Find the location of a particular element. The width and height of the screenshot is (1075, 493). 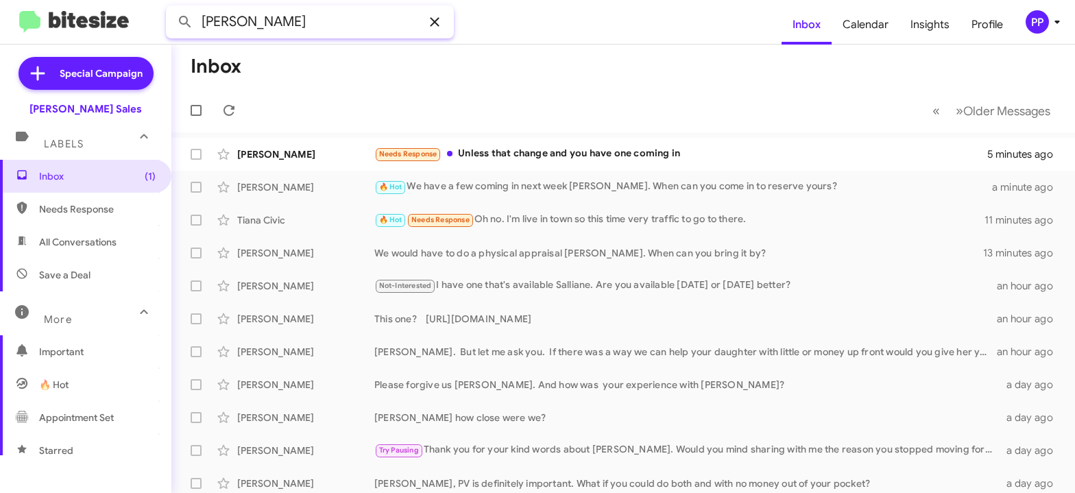

button: PP is located at coordinates (1037, 22).